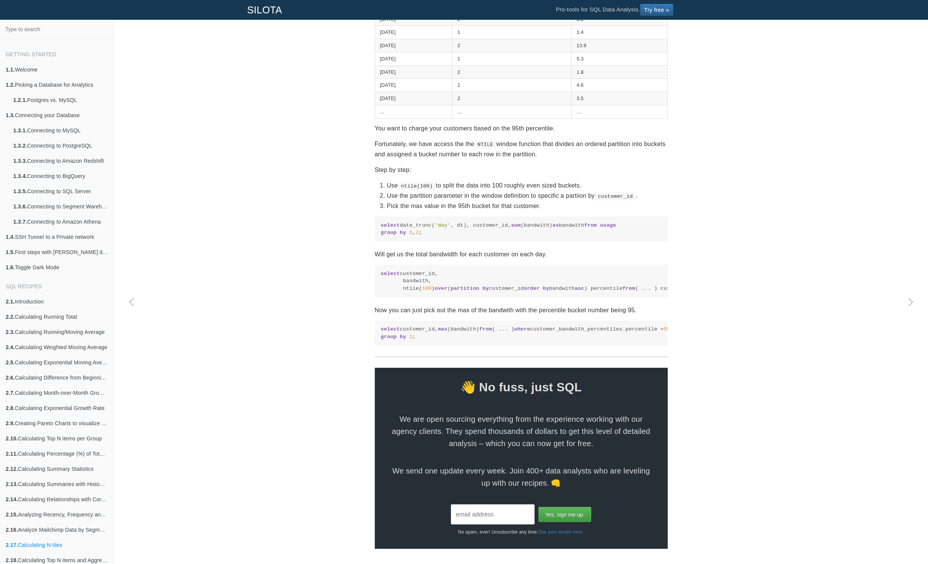 The width and height of the screenshot is (928, 564). I want to click on b: 1.3.7., so click(20, 222).